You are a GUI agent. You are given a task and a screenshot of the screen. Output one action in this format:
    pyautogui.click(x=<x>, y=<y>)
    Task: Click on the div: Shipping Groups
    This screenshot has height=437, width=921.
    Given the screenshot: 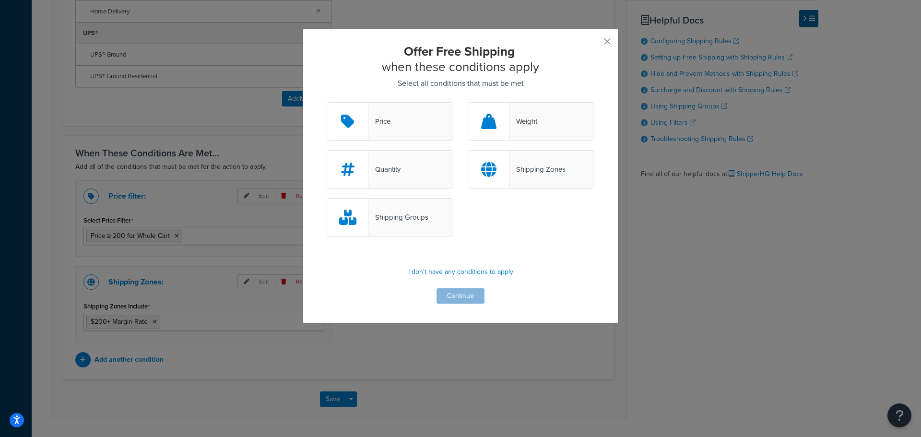 What is the action you would take?
    pyautogui.click(x=398, y=217)
    